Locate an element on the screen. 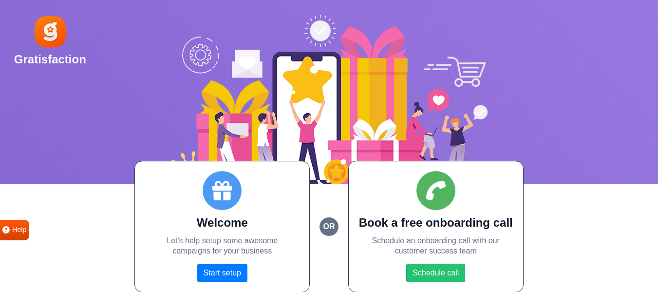 The width and height of the screenshot is (658, 292). h2: Gratisfaction is located at coordinates (50, 59).